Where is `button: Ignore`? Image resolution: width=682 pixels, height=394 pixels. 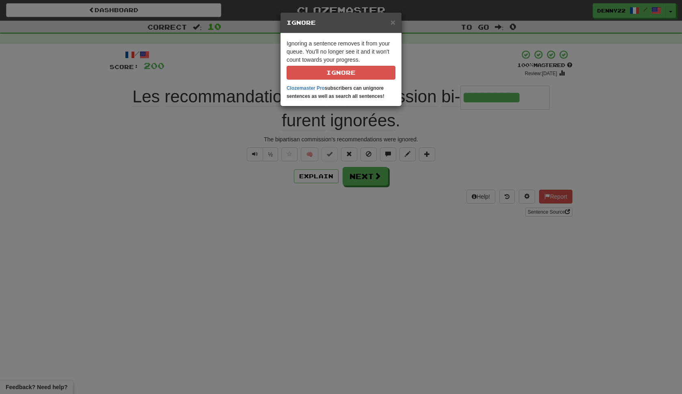
button: Ignore is located at coordinates (341, 73).